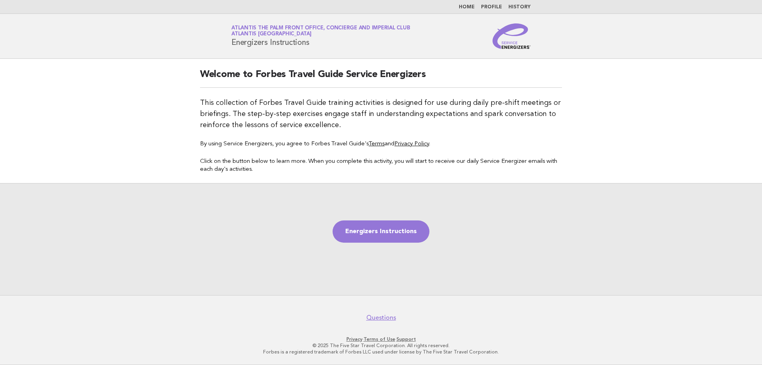 The height and width of the screenshot is (365, 762). Describe the element at coordinates (380, 339) in the screenshot. I see `a: Terms of Use` at that location.